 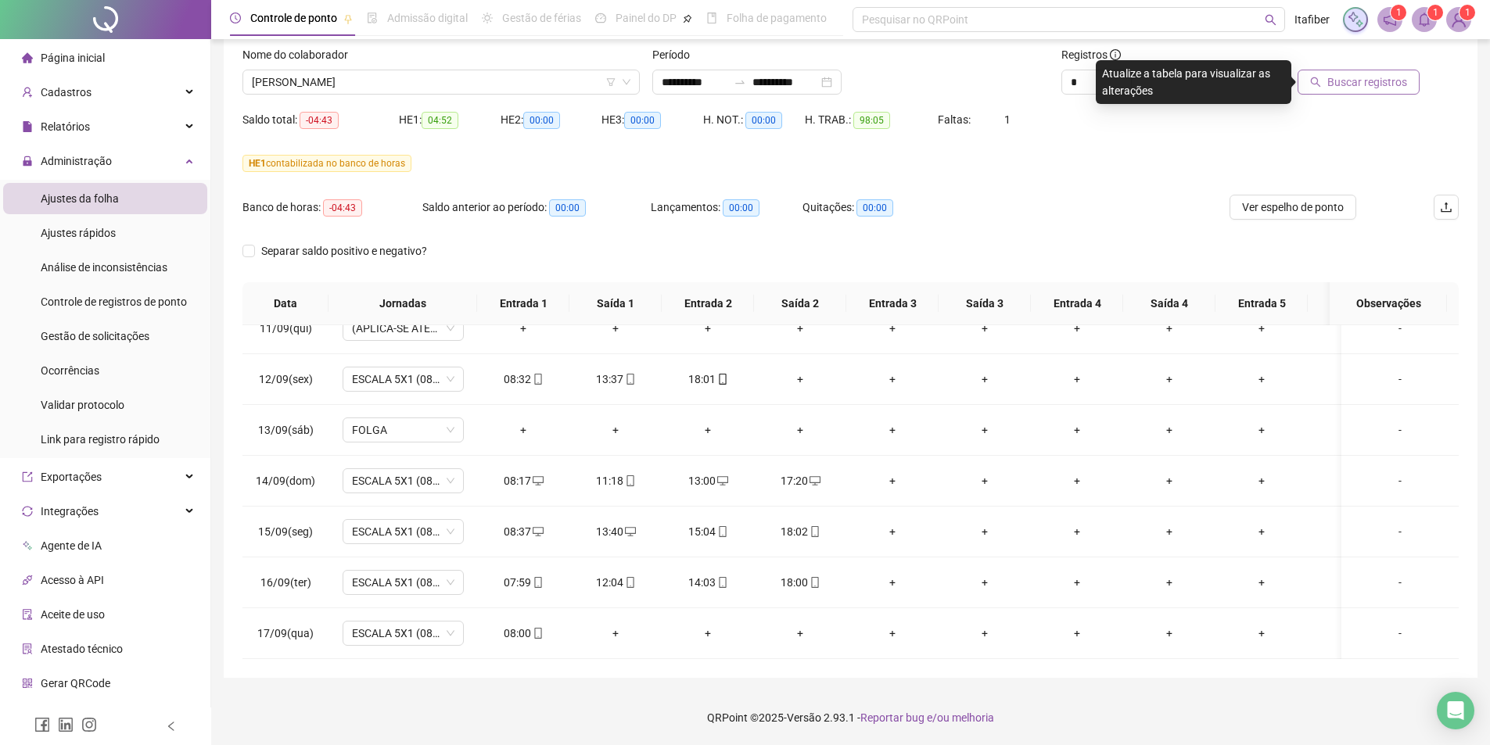 What do you see at coordinates (523, 583) in the screenshot?
I see `div: 07:59` at bounding box center [523, 583].